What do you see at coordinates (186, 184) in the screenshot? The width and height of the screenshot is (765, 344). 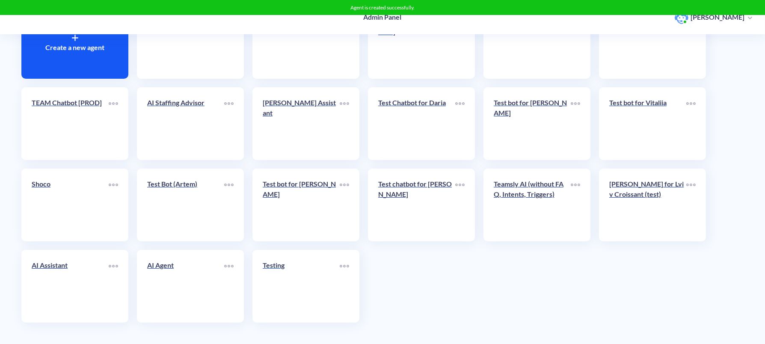 I see `p: Test Bot (Artem)` at bounding box center [186, 184].